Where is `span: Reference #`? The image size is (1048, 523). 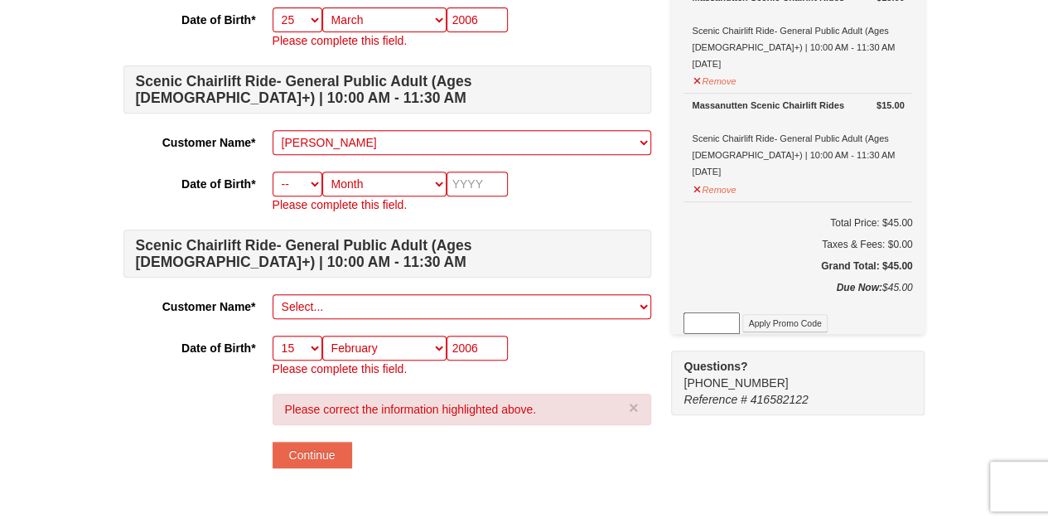
span: Reference # is located at coordinates (715, 399).